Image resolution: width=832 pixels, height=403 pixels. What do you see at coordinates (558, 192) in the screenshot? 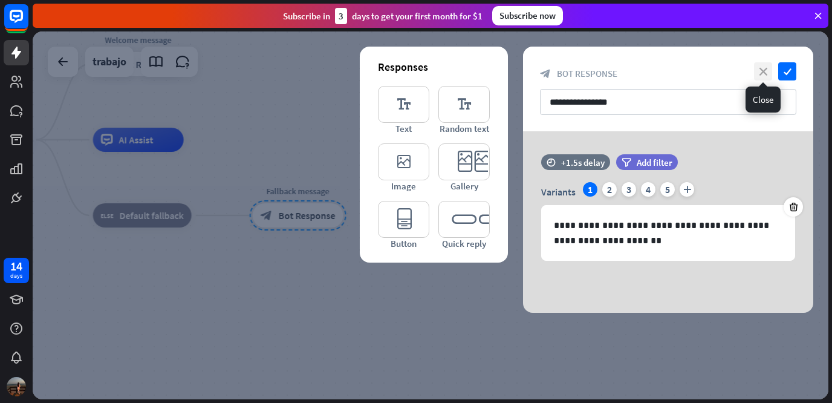
I see `span: Variants` at bounding box center [558, 192].